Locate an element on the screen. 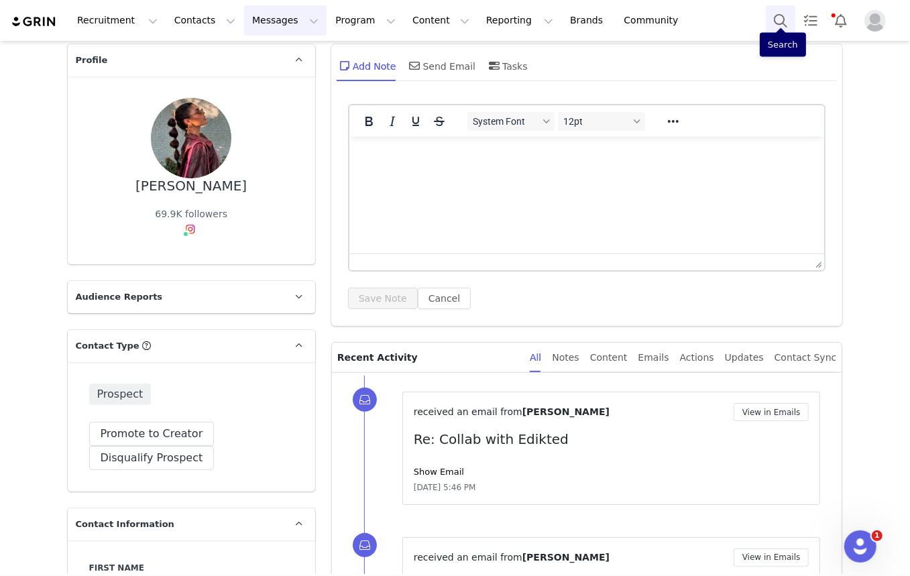 The height and width of the screenshot is (576, 910). button: Search is located at coordinates (780, 20).